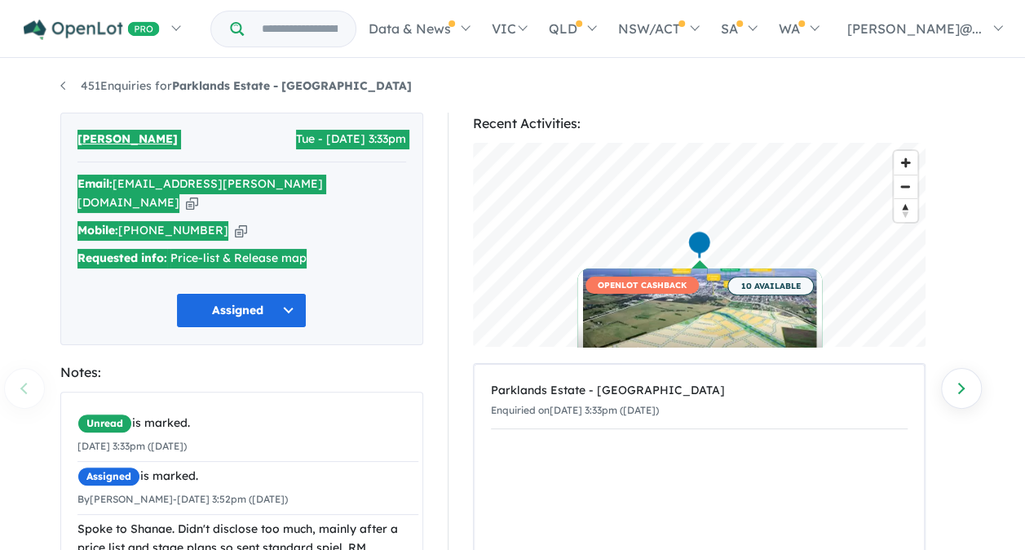  Describe the element at coordinates (241, 310) in the screenshot. I see `button: Assigned` at that location.